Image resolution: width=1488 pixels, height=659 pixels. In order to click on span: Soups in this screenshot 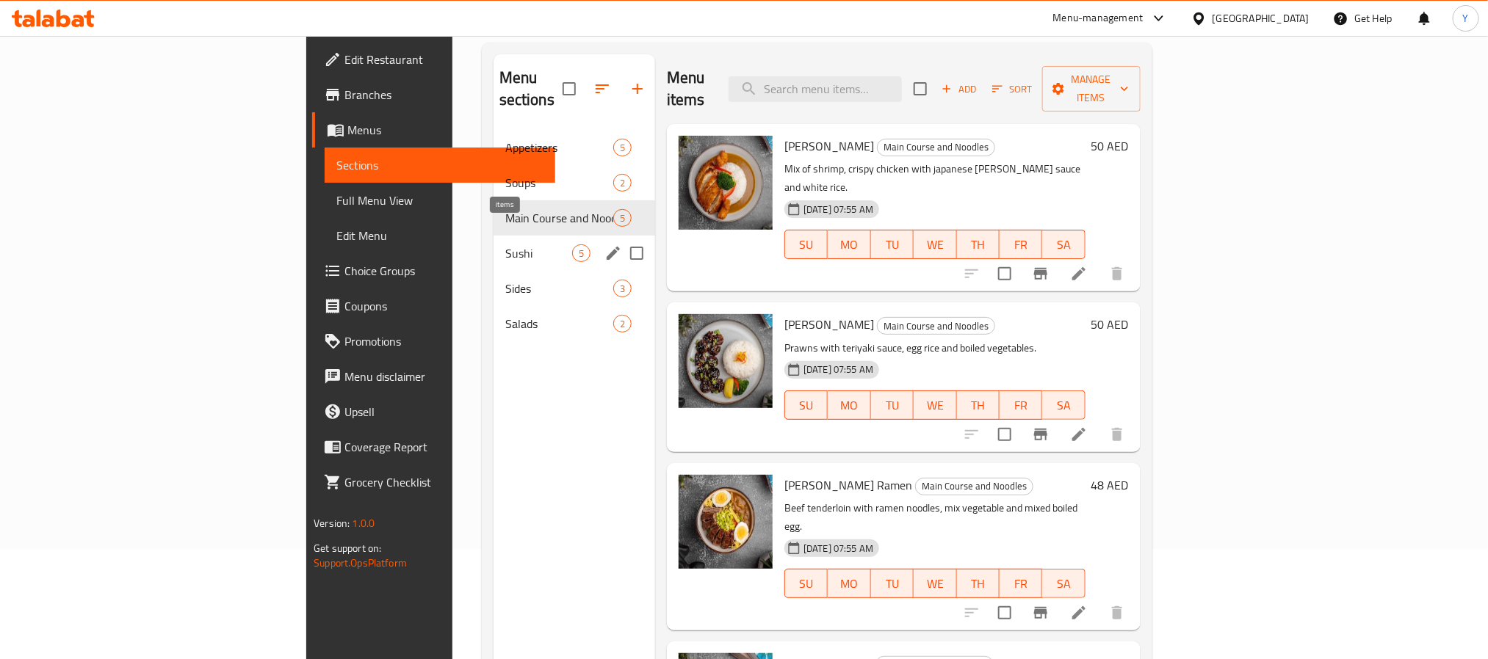, I will do `click(559, 183)`.